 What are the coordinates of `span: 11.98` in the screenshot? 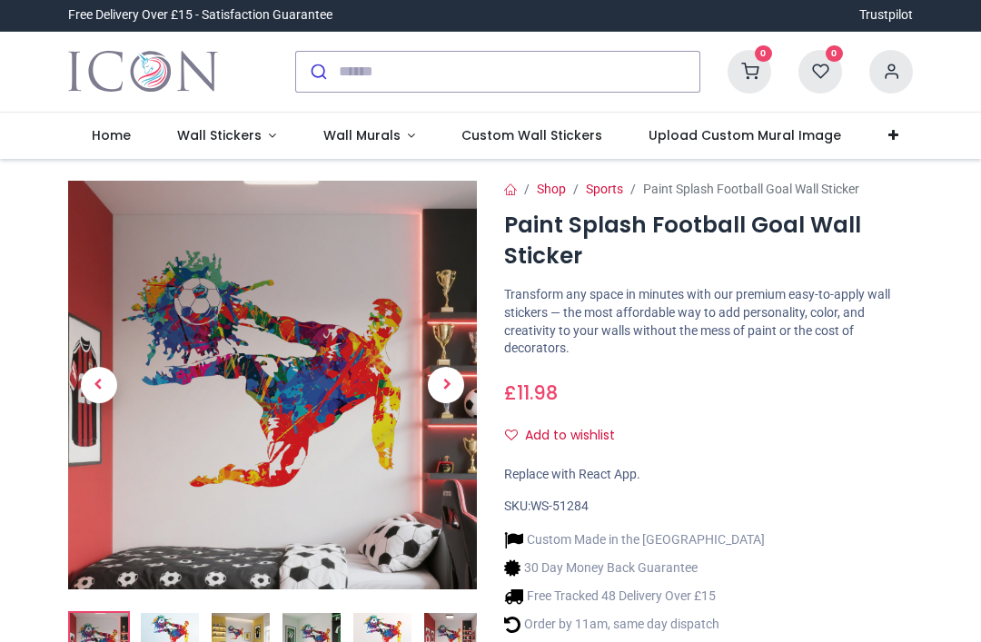 It's located at (537, 392).